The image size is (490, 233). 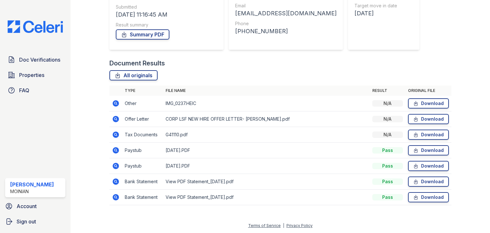 What do you see at coordinates (26, 222) in the screenshot?
I see `span: Sign out` at bounding box center [26, 222].